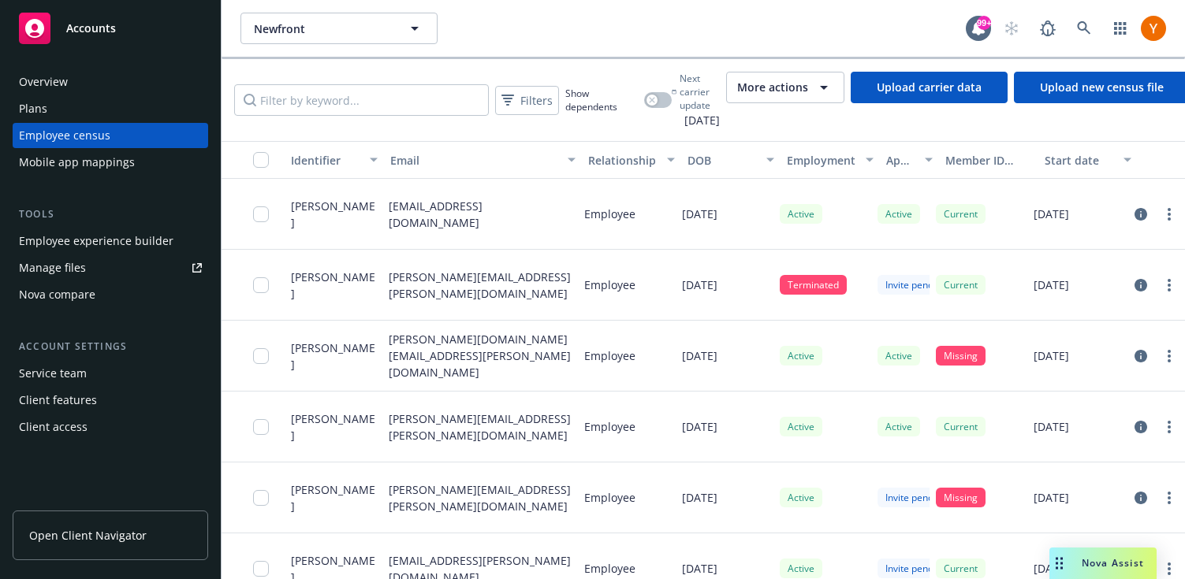 This screenshot has width=1185, height=579. What do you see at coordinates (1153, 28) in the screenshot?
I see `img: photo` at bounding box center [1153, 28].